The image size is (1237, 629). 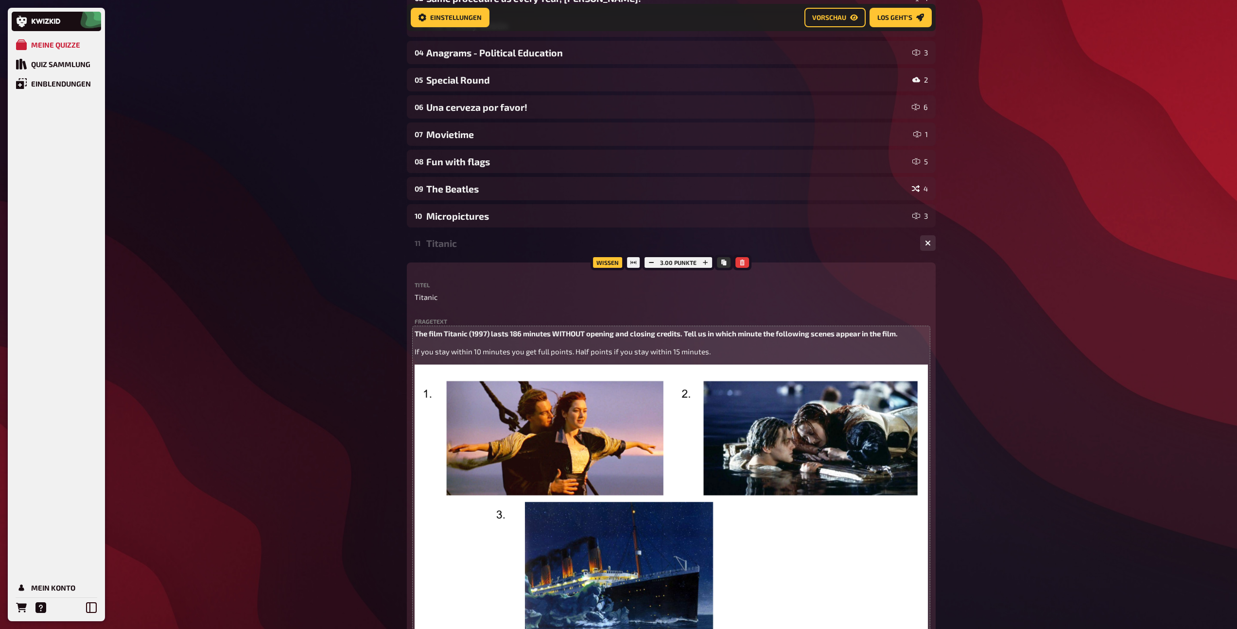 What do you see at coordinates (671, 285) in the screenshot?
I see `label: Titel` at bounding box center [671, 285].